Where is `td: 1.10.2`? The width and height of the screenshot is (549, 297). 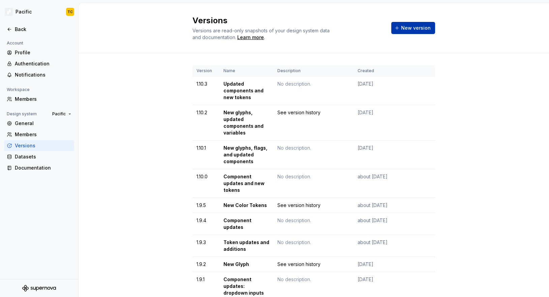 td: 1.10.2 is located at coordinates (206, 123).